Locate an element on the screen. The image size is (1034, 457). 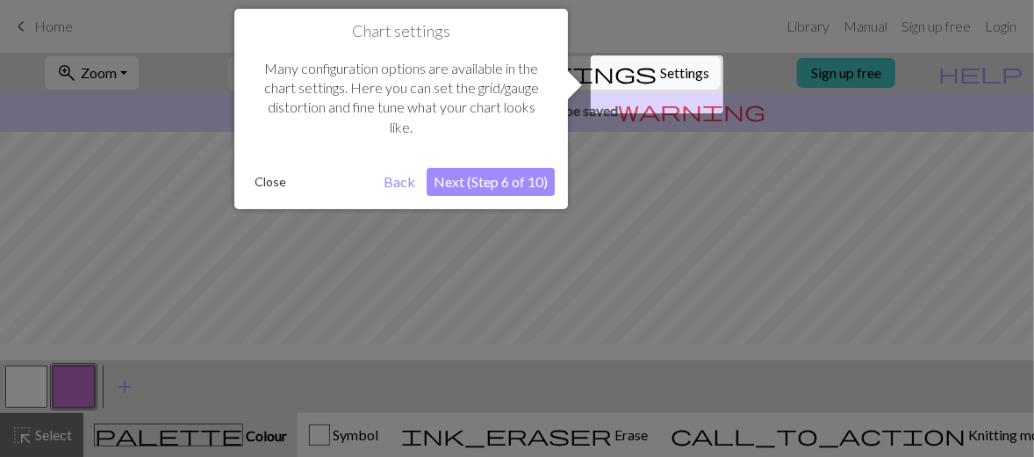
button: Next (Step 6 of 10) is located at coordinates (491, 182).